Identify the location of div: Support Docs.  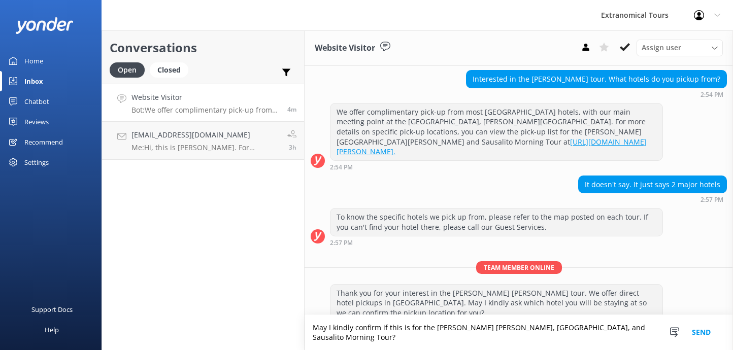
(52, 310).